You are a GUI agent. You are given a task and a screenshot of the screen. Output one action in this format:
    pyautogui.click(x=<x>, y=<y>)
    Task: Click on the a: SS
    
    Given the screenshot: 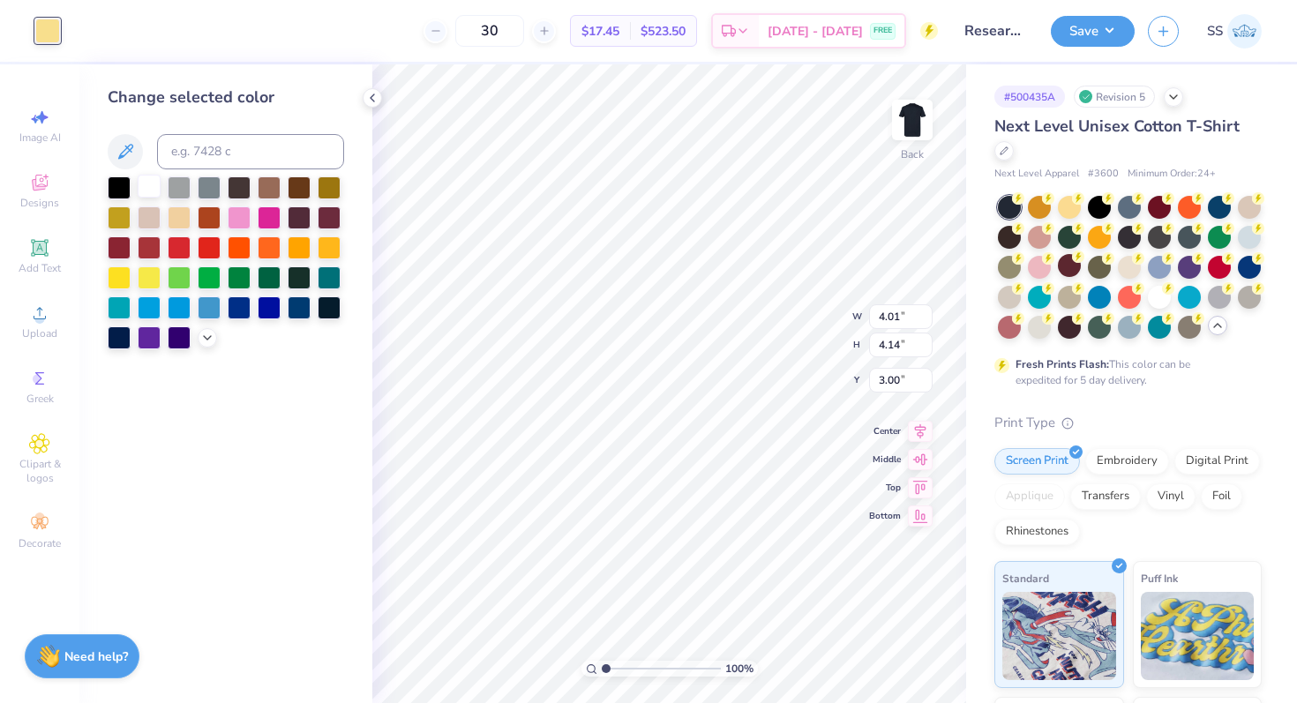 What is the action you would take?
    pyautogui.click(x=1235, y=31)
    